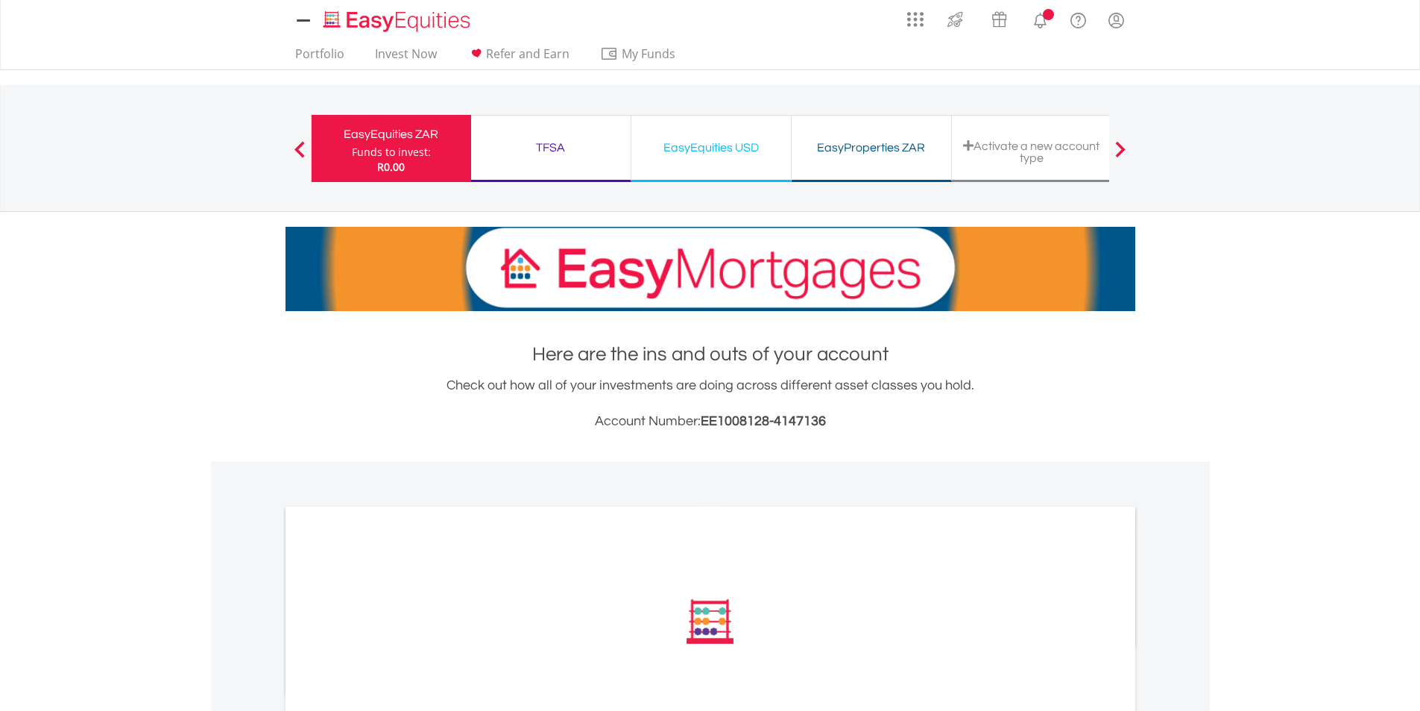 This screenshot has width=1420, height=711. Describe the element at coordinates (320, 57) in the screenshot. I see `a: Portfolio` at that location.